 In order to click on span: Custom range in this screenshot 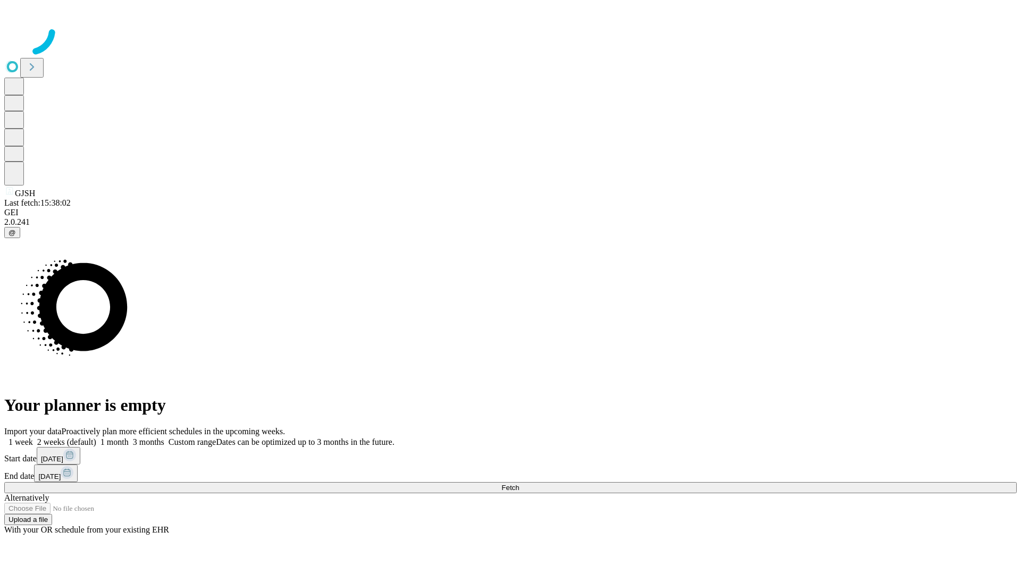, I will do `click(192, 442)`.